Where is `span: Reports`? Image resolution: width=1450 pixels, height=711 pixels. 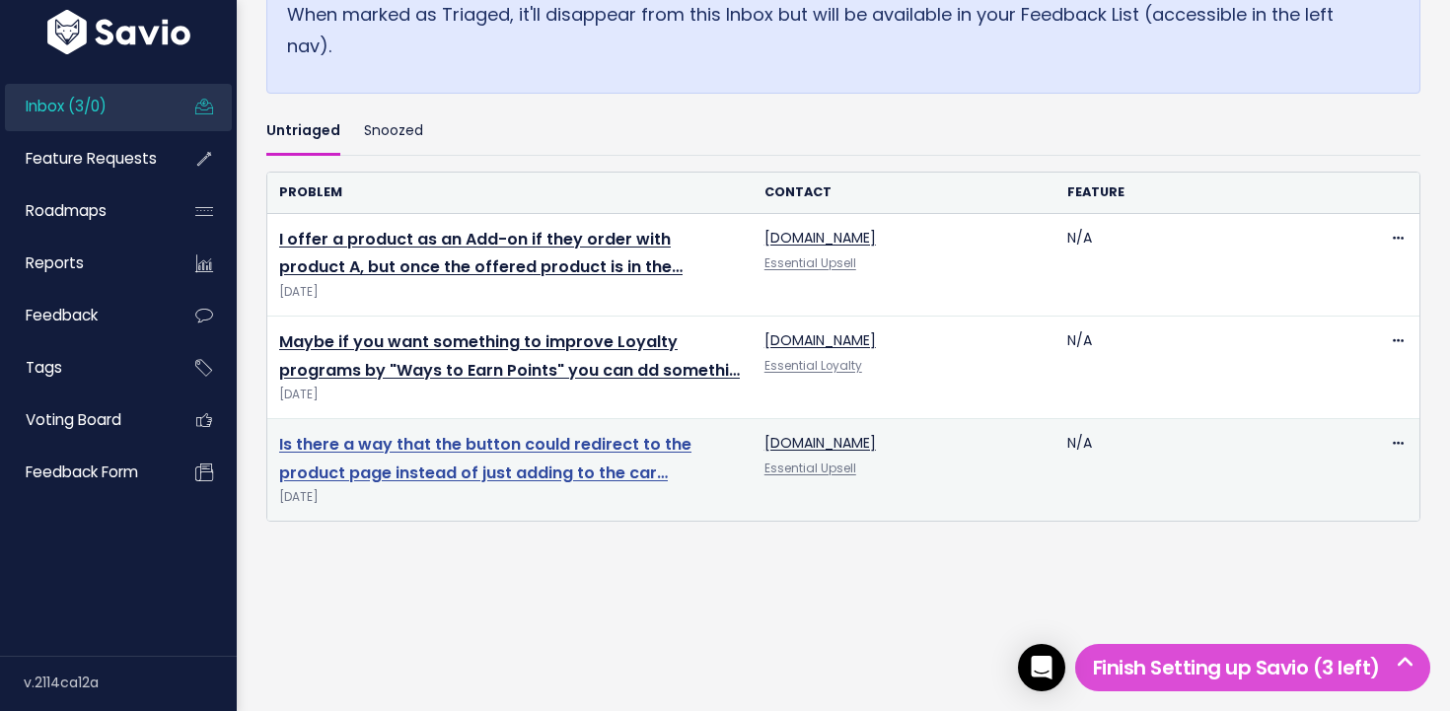 span: Reports is located at coordinates (54, 262).